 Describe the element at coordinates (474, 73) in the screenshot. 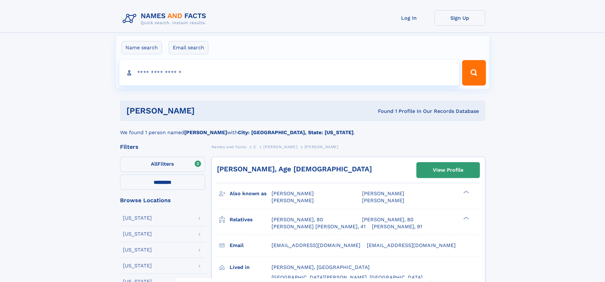

I see `button: Search Button` at that location.